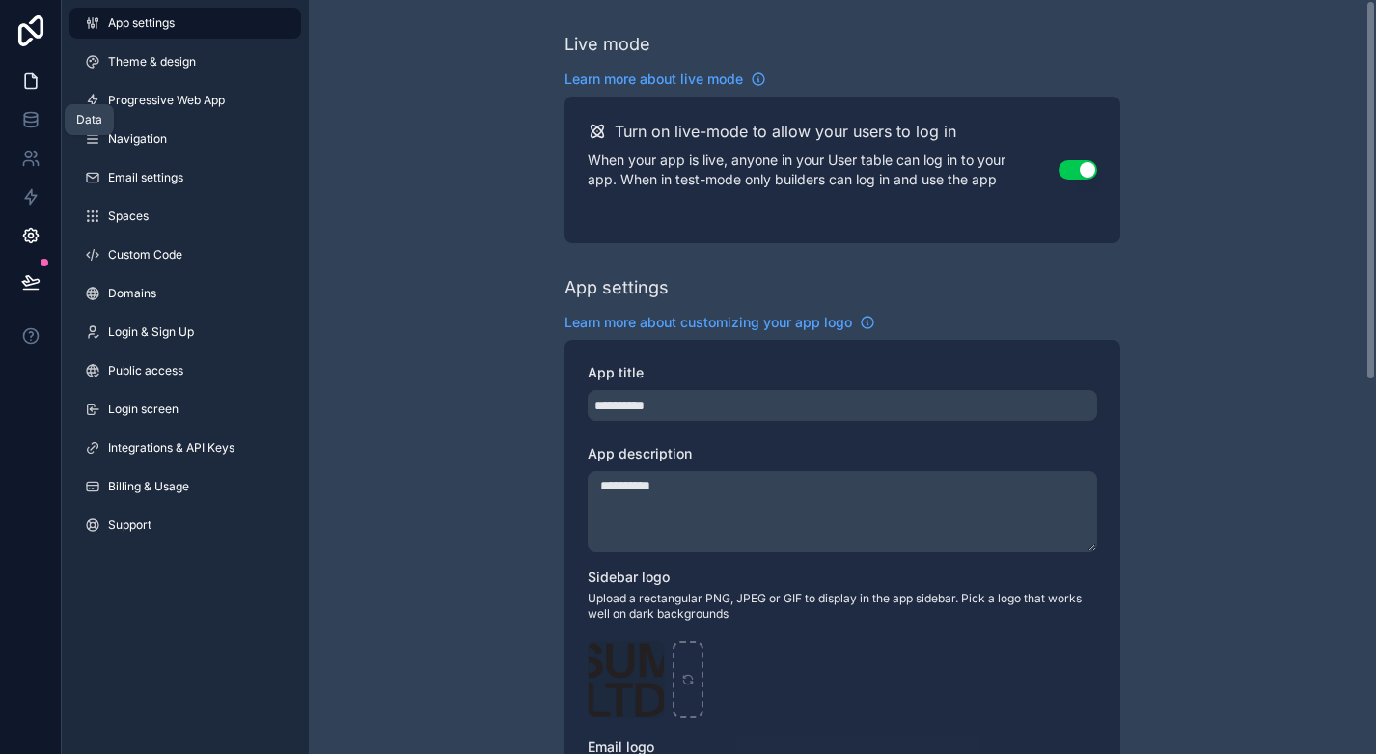  What do you see at coordinates (171, 448) in the screenshot?
I see `span: Integrations & API Keys` at bounding box center [171, 448].